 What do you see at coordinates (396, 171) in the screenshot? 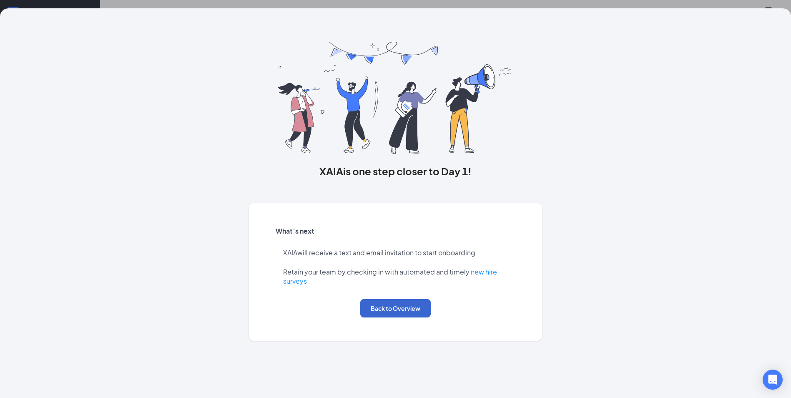
I see `h3: XAIA is one step closer to Day 1!` at bounding box center [396, 171].